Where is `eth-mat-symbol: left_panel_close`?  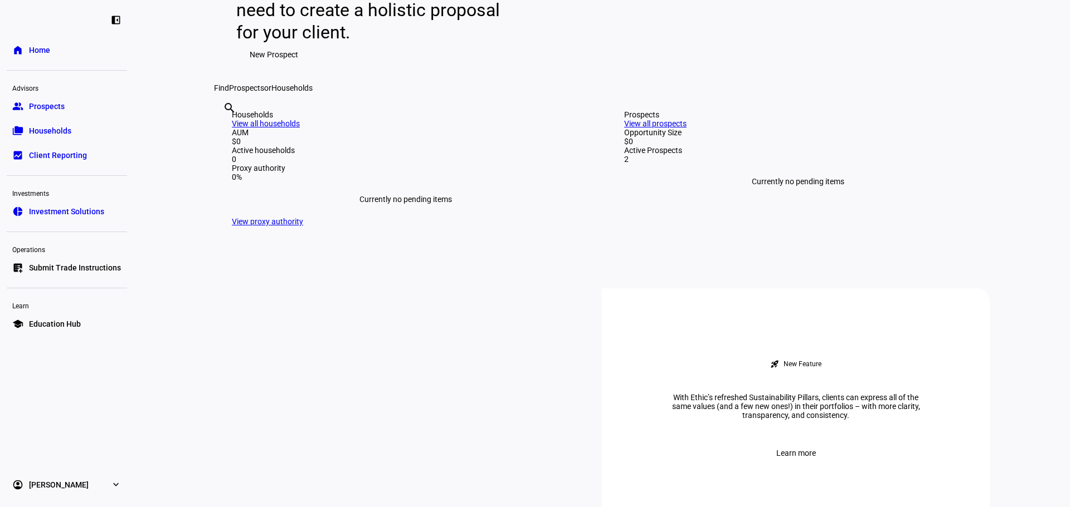 eth-mat-symbol: left_panel_close is located at coordinates (116, 20).